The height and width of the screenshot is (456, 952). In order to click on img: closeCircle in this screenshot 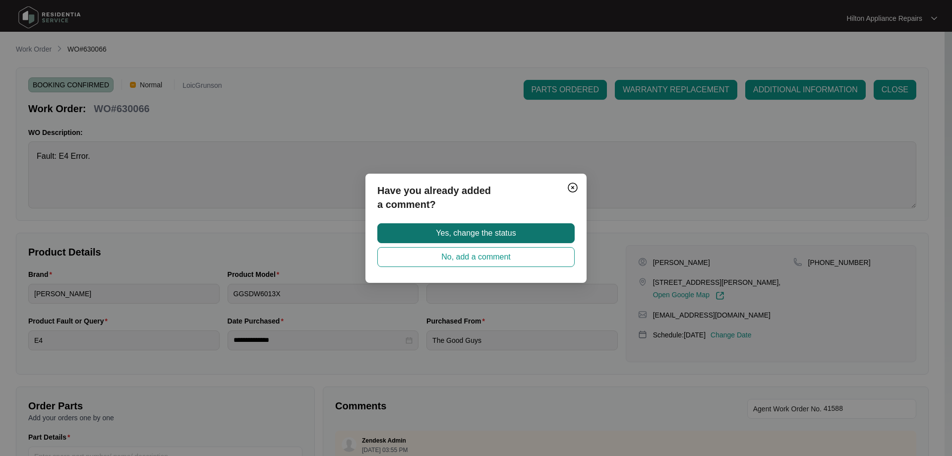, I will do `click(573, 187)`.